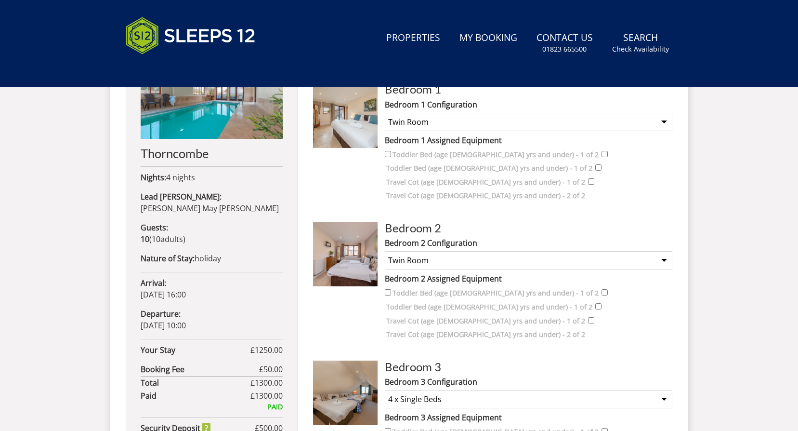  What do you see at coordinates (154, 227) in the screenshot?
I see `strong: Guests:` at bounding box center [154, 227].